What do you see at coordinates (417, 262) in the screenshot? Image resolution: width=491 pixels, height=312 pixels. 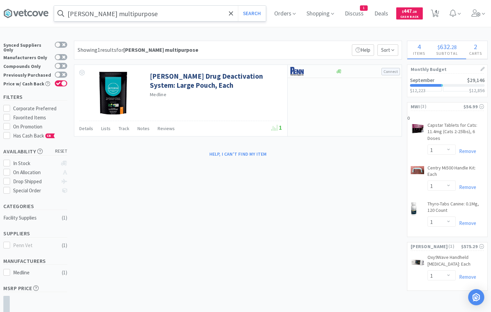 I see `img: 0251614686a34af7ad6734defeb40ca9_220585.jpeg` at bounding box center [417, 262].